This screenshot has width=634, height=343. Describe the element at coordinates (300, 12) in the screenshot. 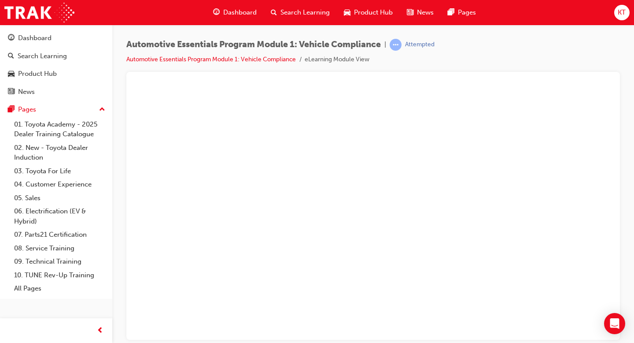

I see `a: search-iconSearch Learning` at that location.